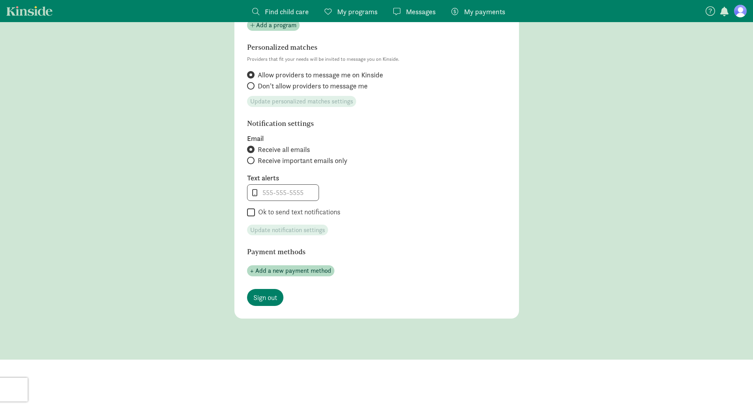  I want to click on p: Providers that fit your needs will be invited to message you on Kinside., so click(377, 59).